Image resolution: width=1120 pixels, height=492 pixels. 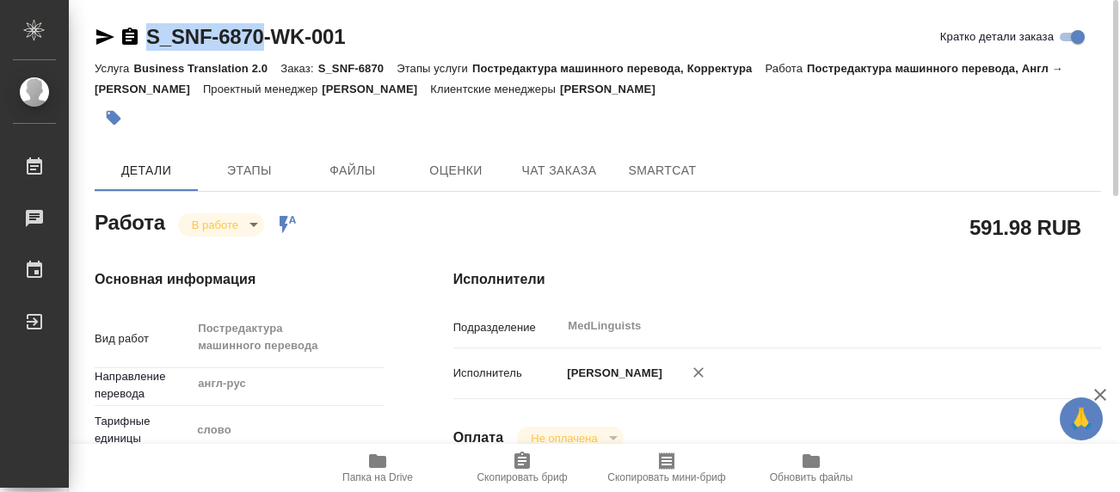 What do you see at coordinates (262, 89) in the screenshot?
I see `p: Проектный менеджер` at bounding box center [262, 89].